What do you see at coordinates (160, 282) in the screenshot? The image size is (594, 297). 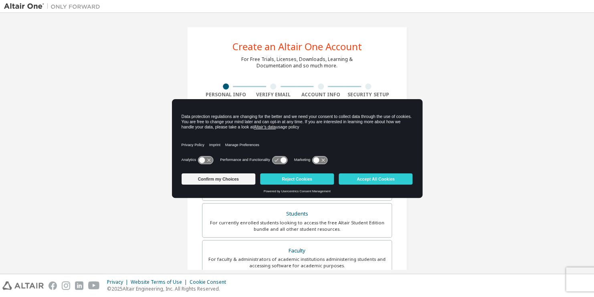 I see `div: Website Terms of Use` at bounding box center [160, 282].